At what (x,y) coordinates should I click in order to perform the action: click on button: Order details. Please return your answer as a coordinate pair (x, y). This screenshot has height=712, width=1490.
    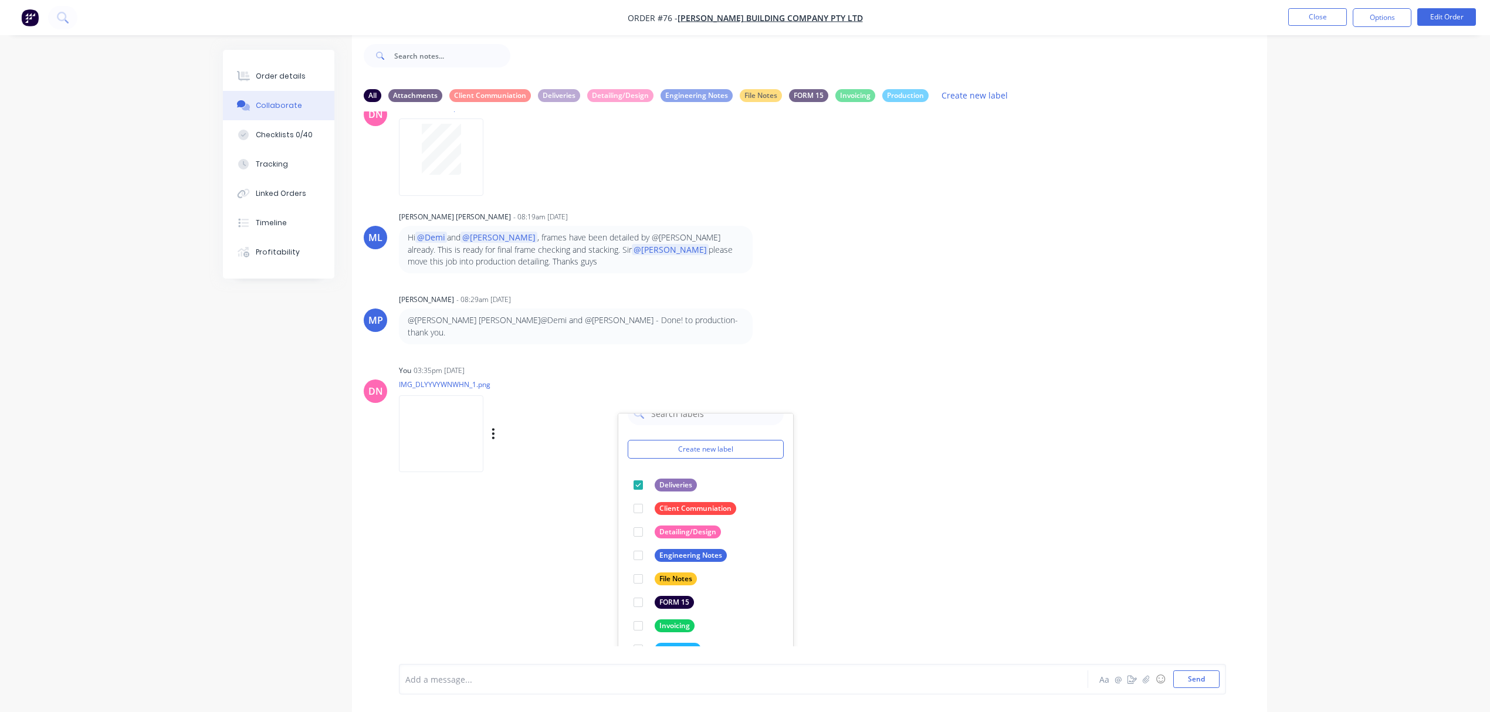
    Looking at the image, I should click on (279, 76).